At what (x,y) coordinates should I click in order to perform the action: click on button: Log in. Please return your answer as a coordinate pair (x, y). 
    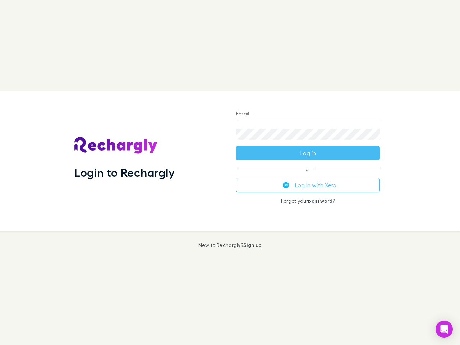
    Looking at the image, I should click on (308, 153).